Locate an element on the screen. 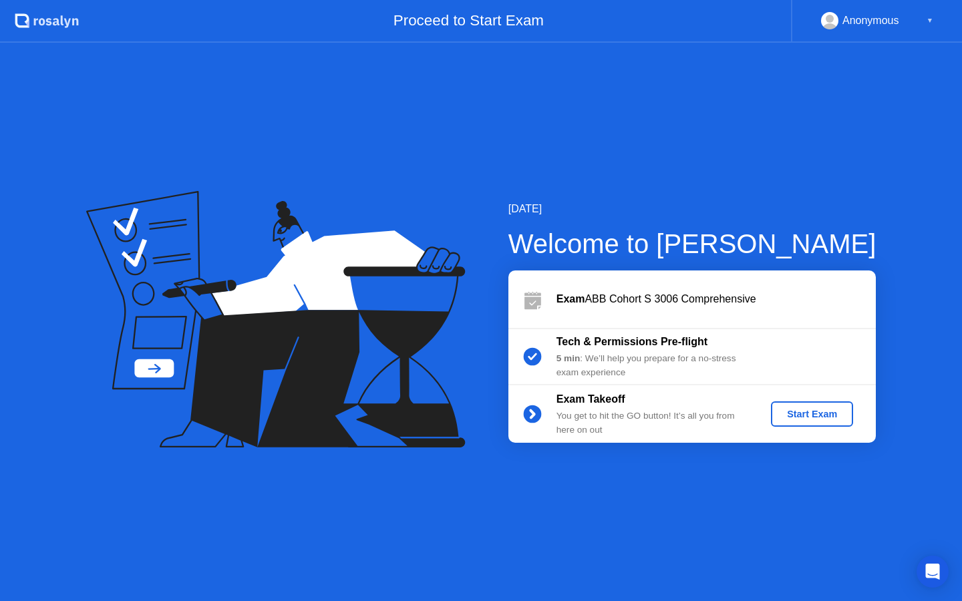 The width and height of the screenshot is (962, 601). div: Start Exam is located at coordinates (812, 414).